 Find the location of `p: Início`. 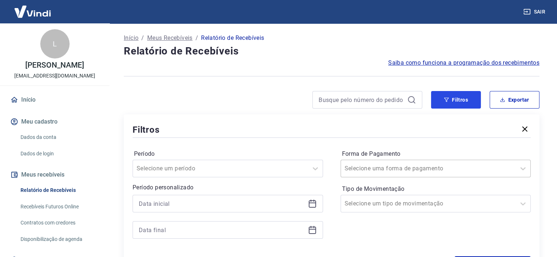

p: Início is located at coordinates (131, 38).